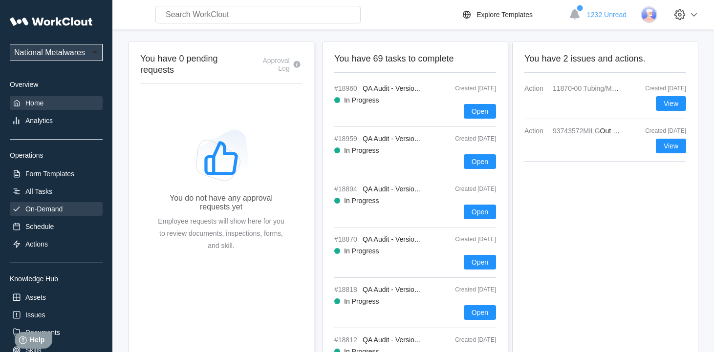 This screenshot has height=352, width=714. Describe the element at coordinates (39, 121) in the screenshot. I see `div: Analytics` at that location.